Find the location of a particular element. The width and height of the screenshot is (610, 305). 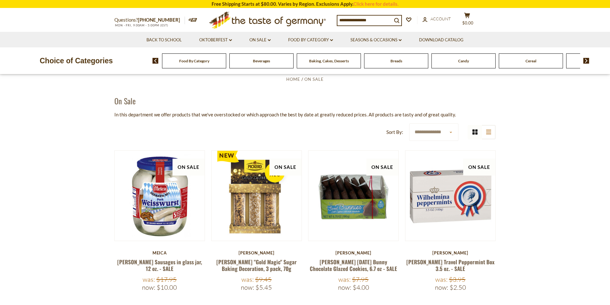

p: In this department we offer products that we've overstocked or which approach the best by date at... is located at coordinates (305, 114).